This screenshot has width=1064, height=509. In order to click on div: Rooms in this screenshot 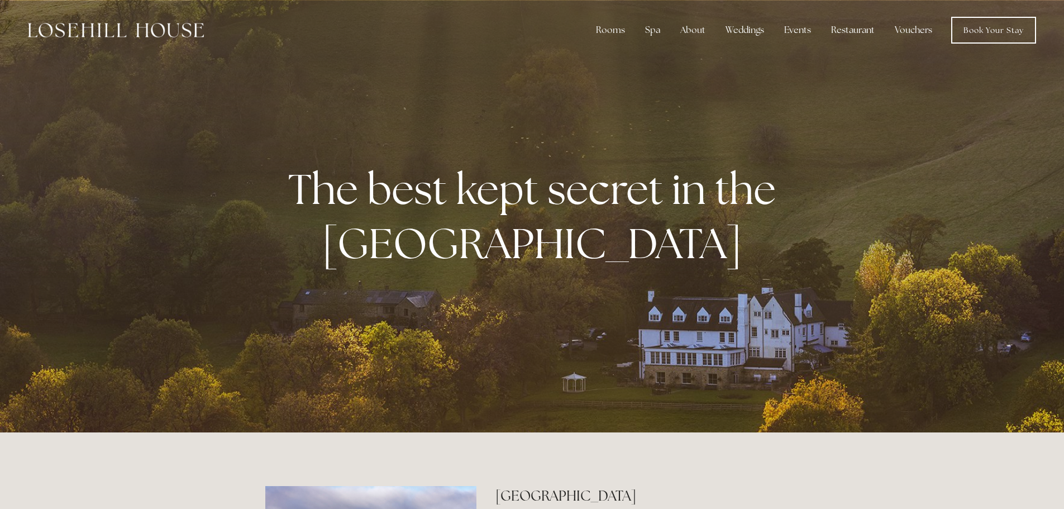, I will do `click(611, 30)`.